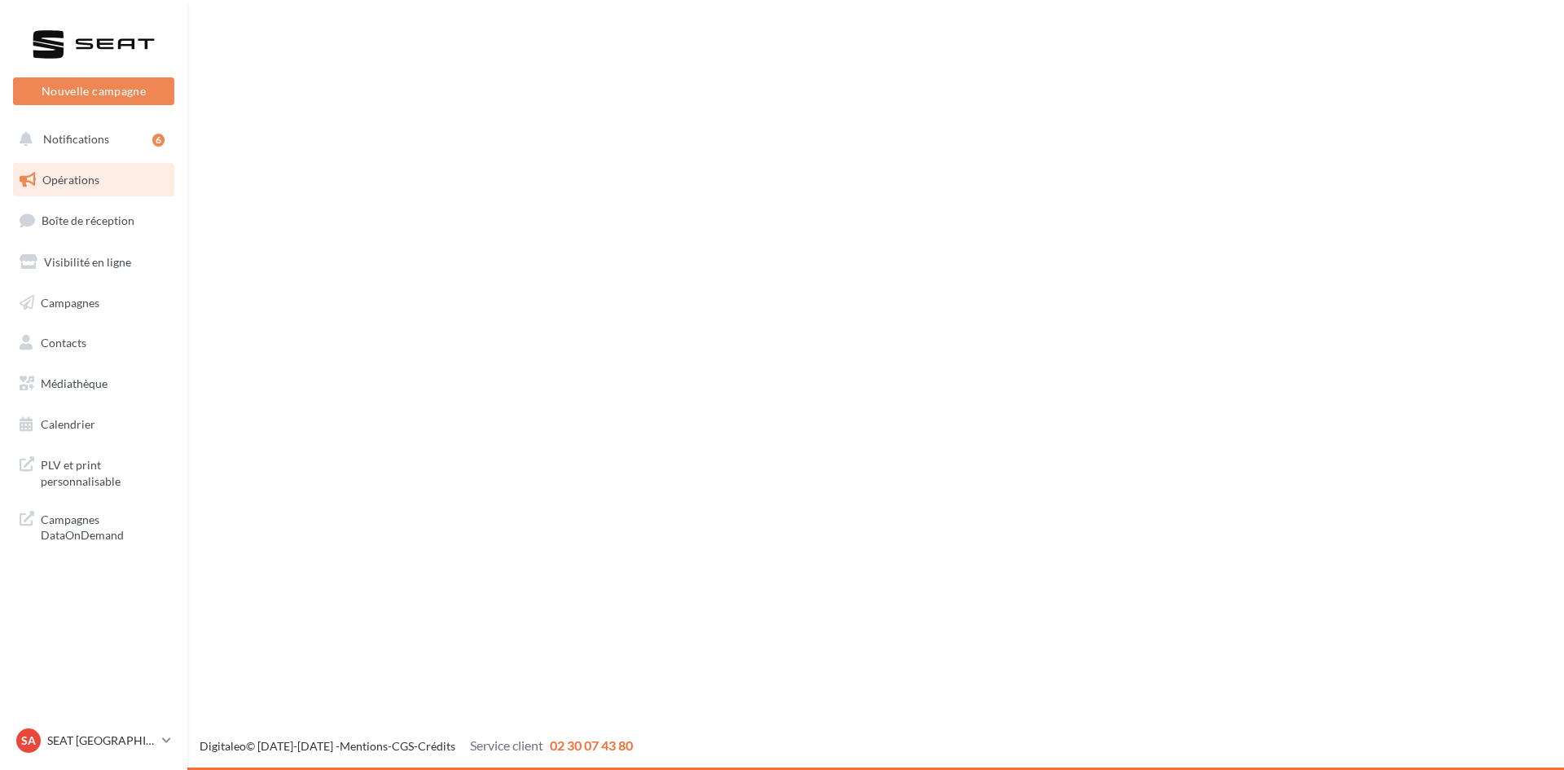 This screenshot has height=770, width=1564. Describe the element at coordinates (76, 139) in the screenshot. I see `span: Notifications` at that location.